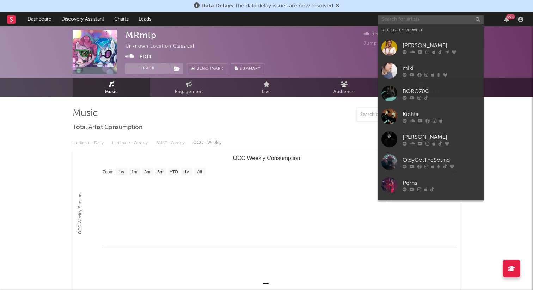 This screenshot has width=533, height=290. Describe the element at coordinates (431, 19) in the screenshot. I see `input: Search for artists` at that location.